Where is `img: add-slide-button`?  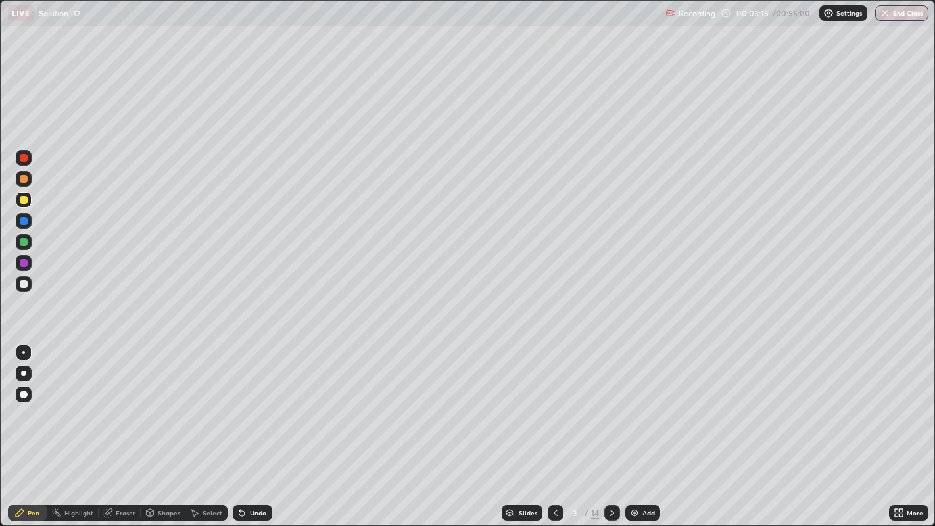 img: add-slide-button is located at coordinates (634, 513).